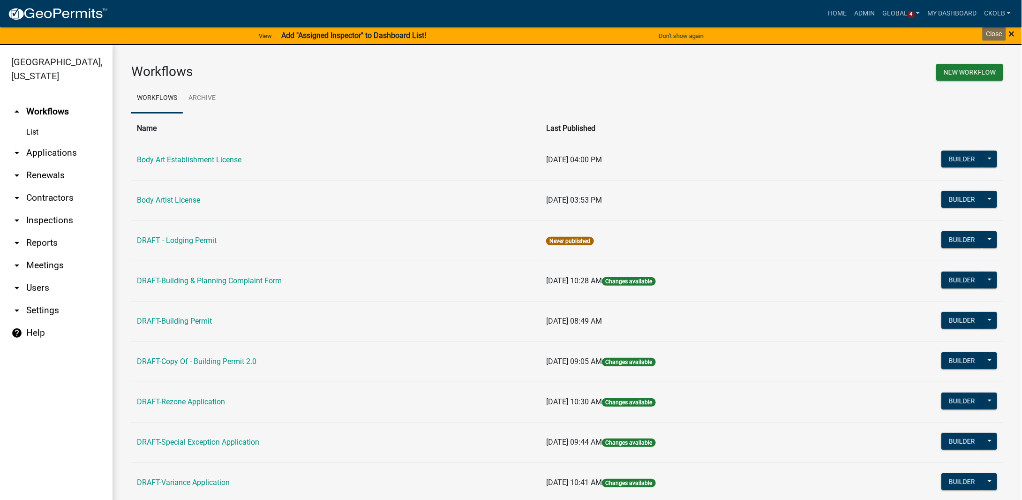 This screenshot has height=500, width=1022. Describe the element at coordinates (354, 35) in the screenshot. I see `strong: Add "Assigned Inspector" to Dashboard List!` at that location.